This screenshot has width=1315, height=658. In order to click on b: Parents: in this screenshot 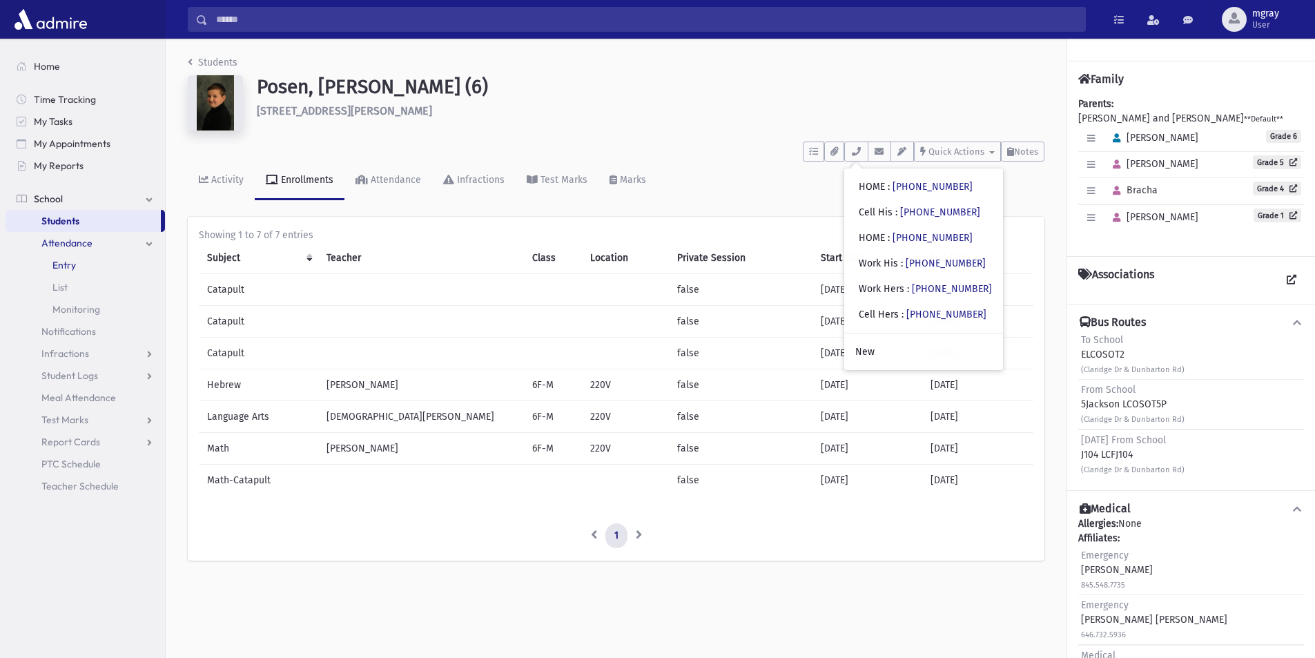, I will do `click(1095, 104)`.